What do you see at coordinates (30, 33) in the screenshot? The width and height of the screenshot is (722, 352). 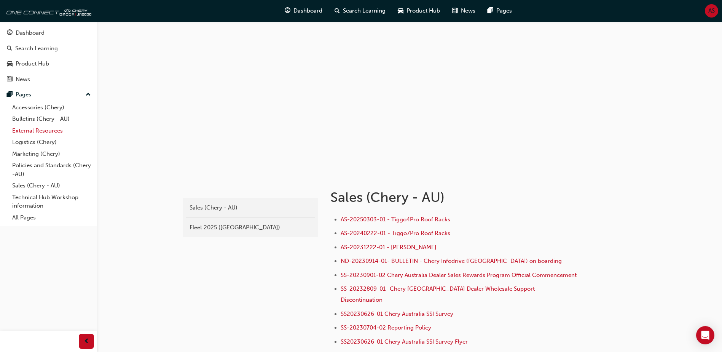 I see `div: Dashboard` at bounding box center [30, 33].